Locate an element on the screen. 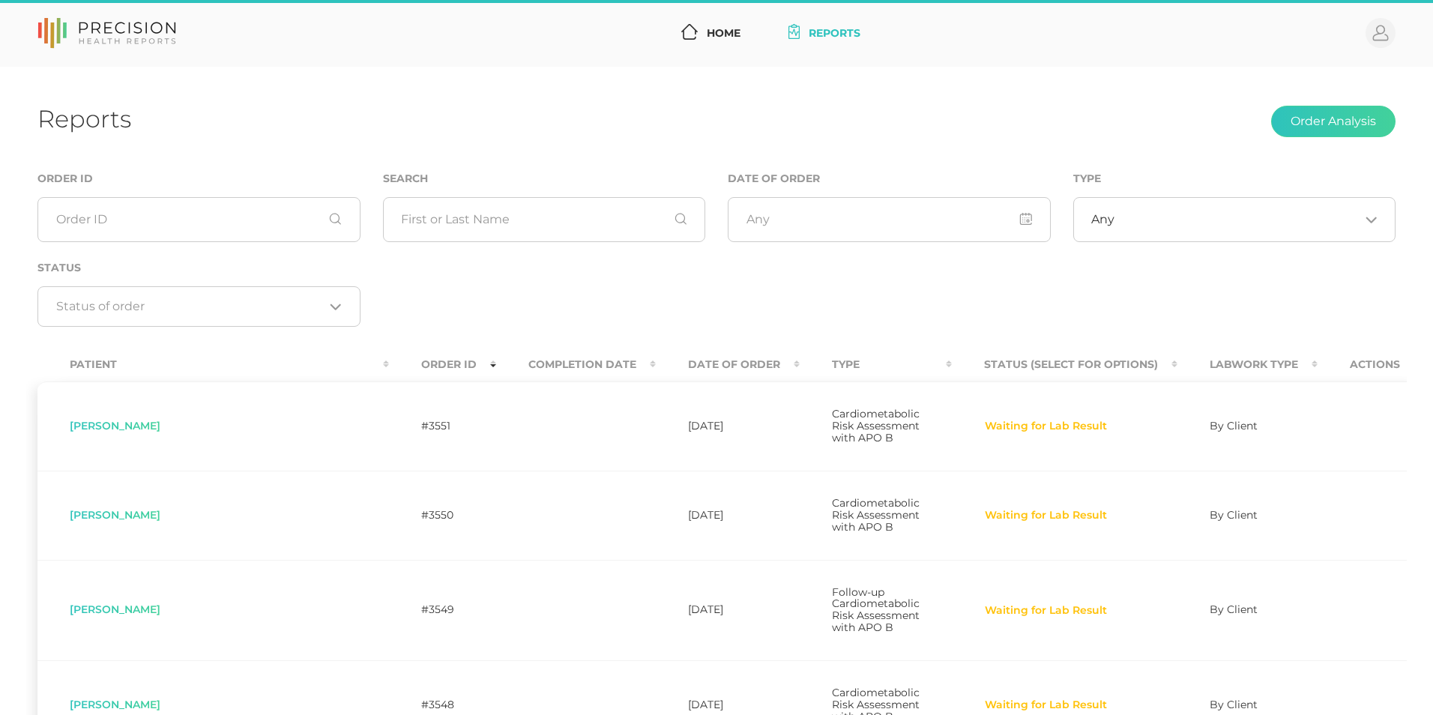 Image resolution: width=1433 pixels, height=715 pixels. th: Date Of Order : activate to sort column ascending is located at coordinates (728, 364).